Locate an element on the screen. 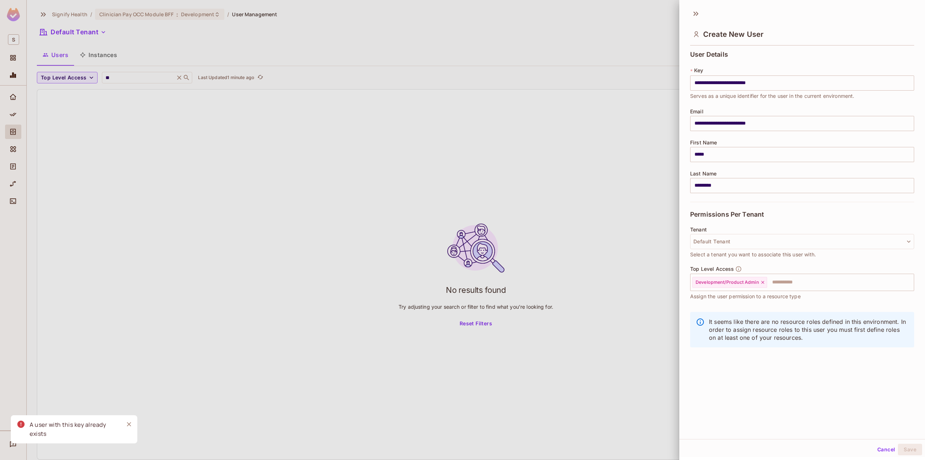 Image resolution: width=925 pixels, height=460 pixels. span: First Name is located at coordinates (704, 143).